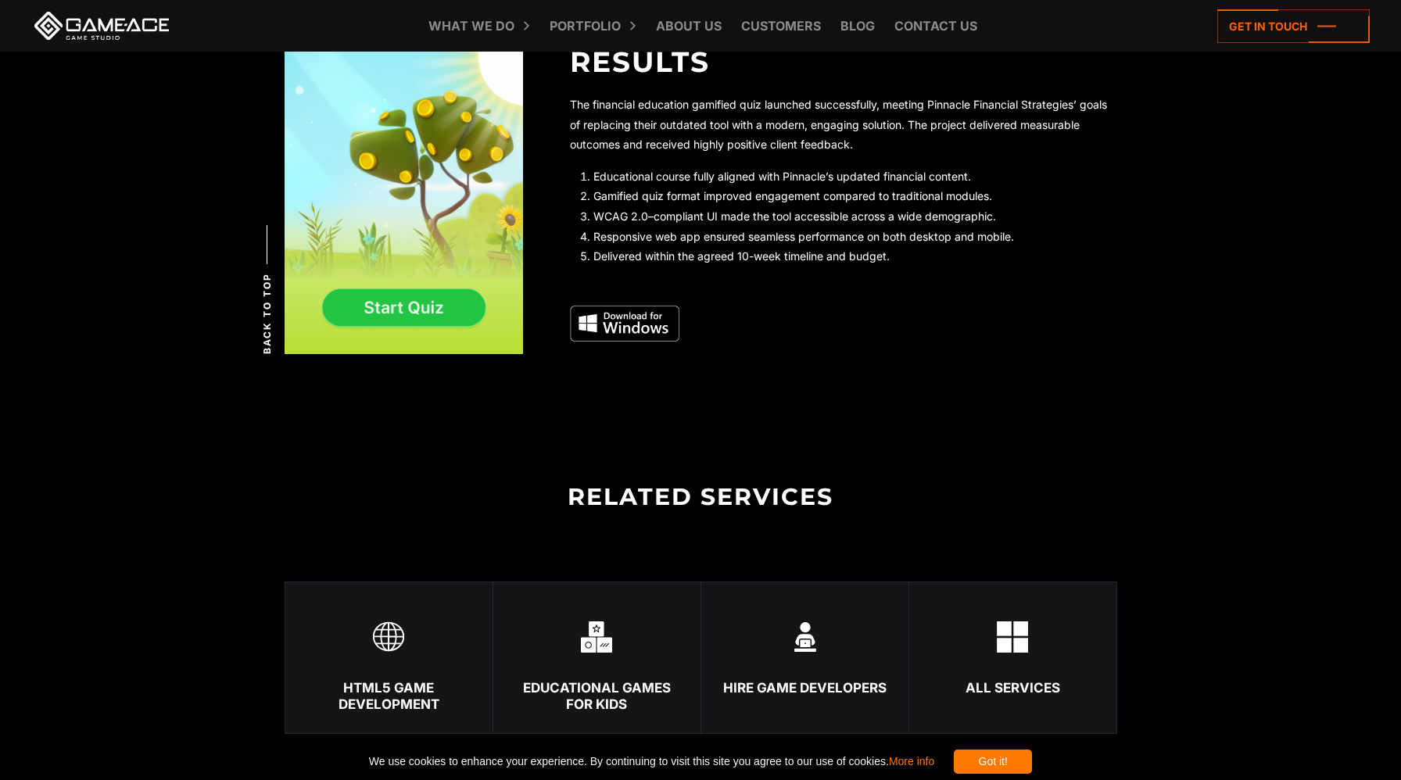 The height and width of the screenshot is (780, 1401). I want to click on li: Responsive web app ensured seamless performance on both desktop and mobile., so click(856, 237).